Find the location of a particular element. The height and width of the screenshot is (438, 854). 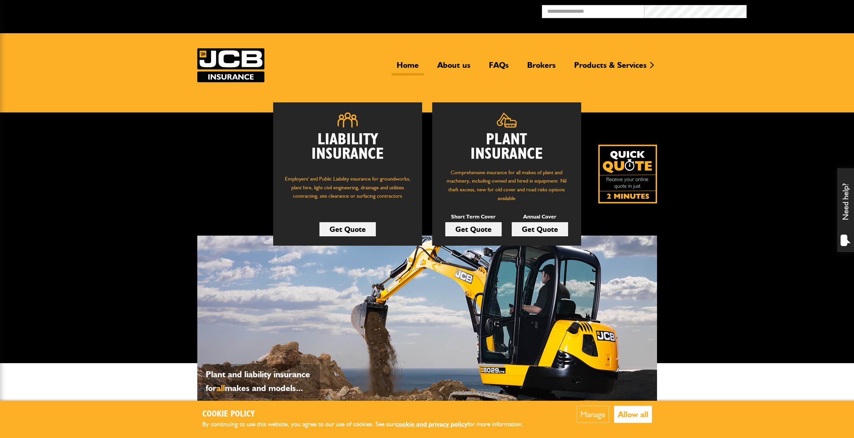

a: JCB Insurance Services is located at coordinates (231, 65).